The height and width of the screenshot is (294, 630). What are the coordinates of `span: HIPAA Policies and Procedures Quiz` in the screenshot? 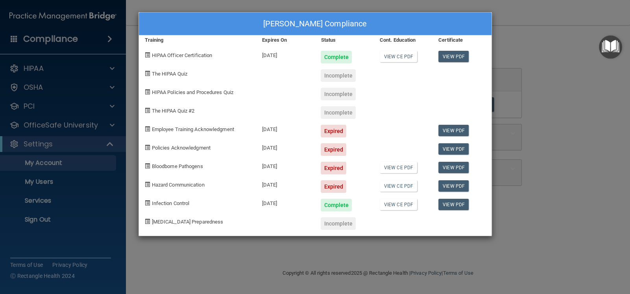 It's located at (193, 92).